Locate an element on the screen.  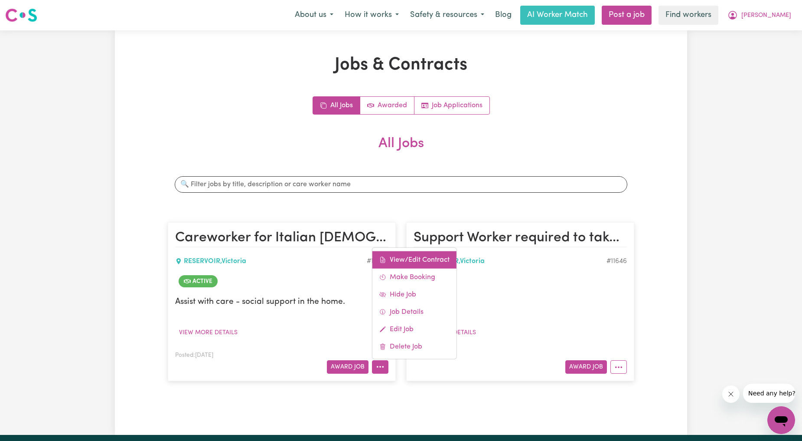
img: Careseekers logo is located at coordinates (21, 15).